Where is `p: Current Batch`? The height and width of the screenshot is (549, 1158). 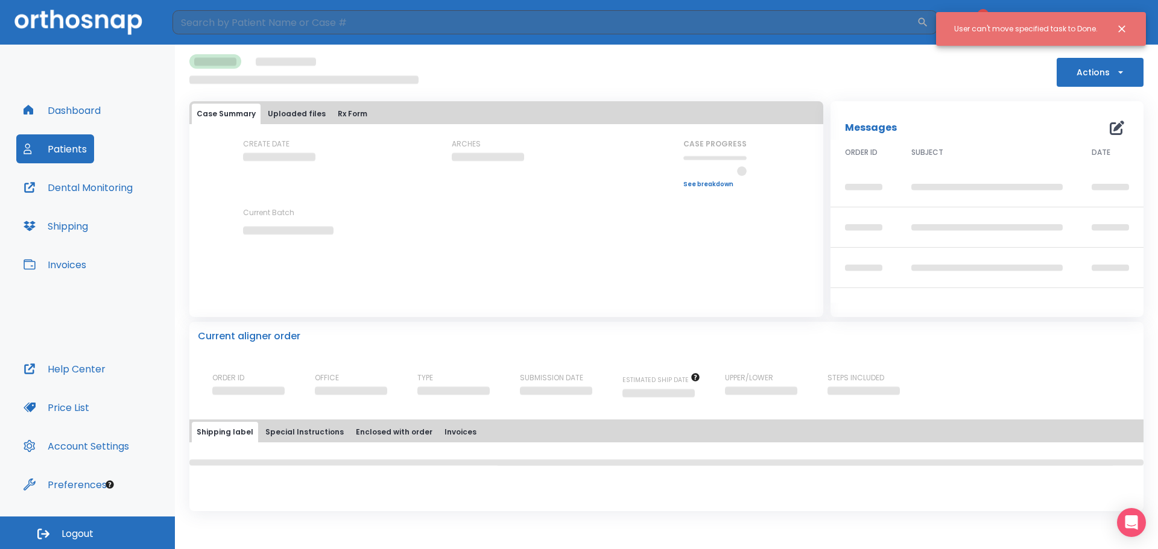
p: Current Batch is located at coordinates (297, 213).